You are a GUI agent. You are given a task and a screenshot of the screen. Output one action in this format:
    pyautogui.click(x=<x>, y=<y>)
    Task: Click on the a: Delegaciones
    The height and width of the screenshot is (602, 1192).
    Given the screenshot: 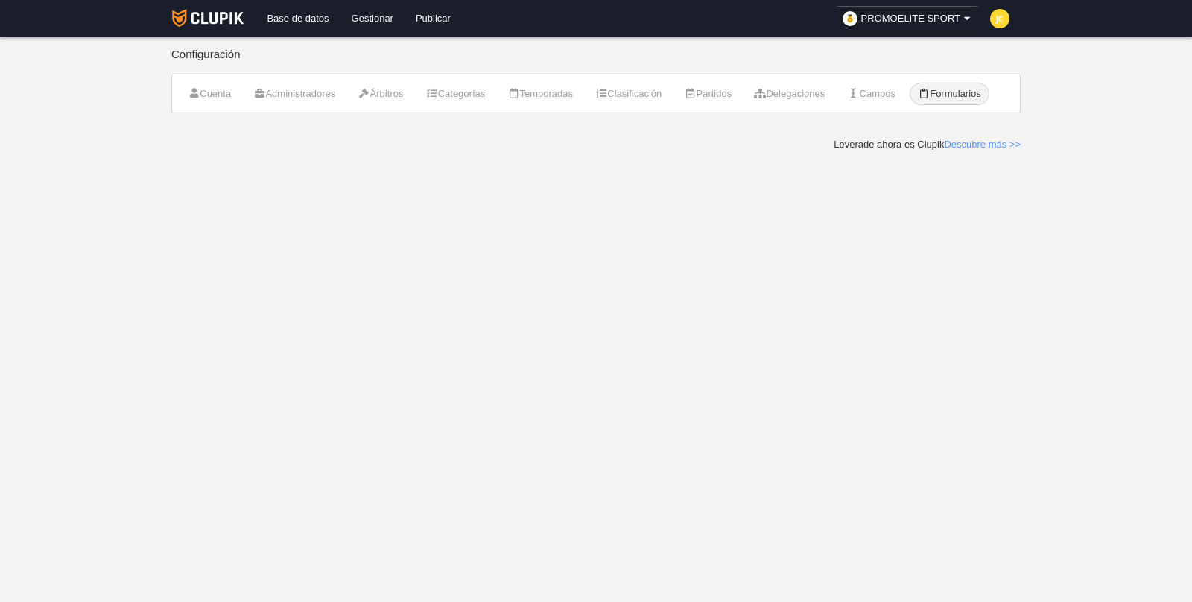 What is the action you would take?
    pyautogui.click(x=789, y=94)
    